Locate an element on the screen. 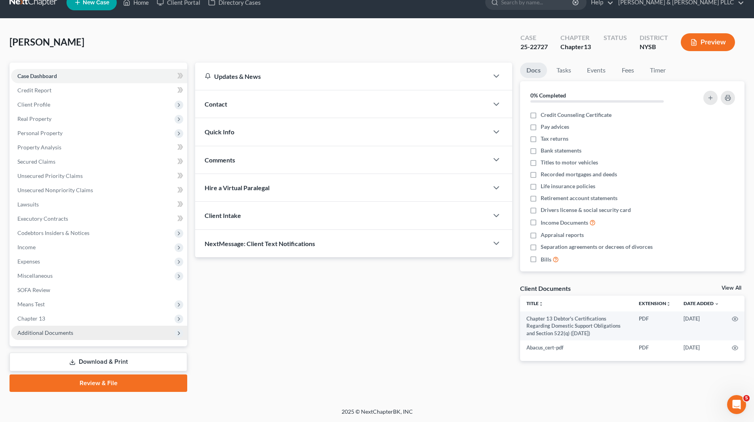 This screenshot has width=754, height=422. span: Expenses is located at coordinates (29, 261).